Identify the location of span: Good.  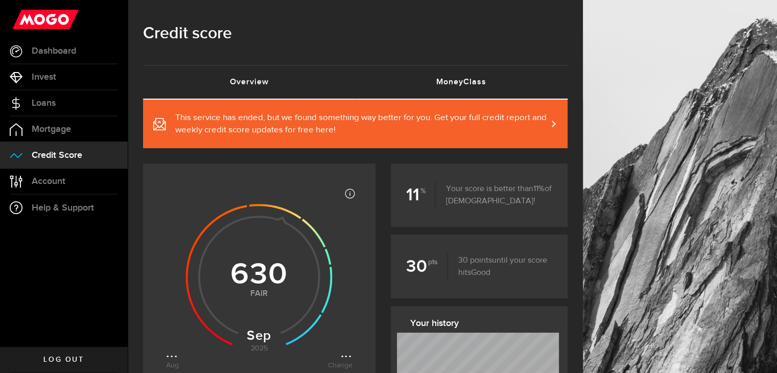
(481, 273).